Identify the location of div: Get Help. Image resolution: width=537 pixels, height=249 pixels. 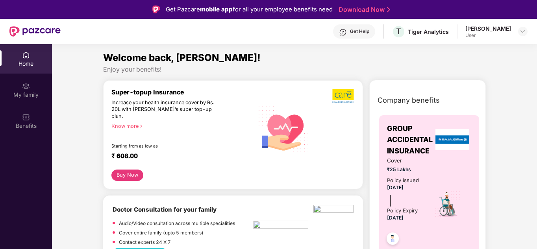
(360, 32).